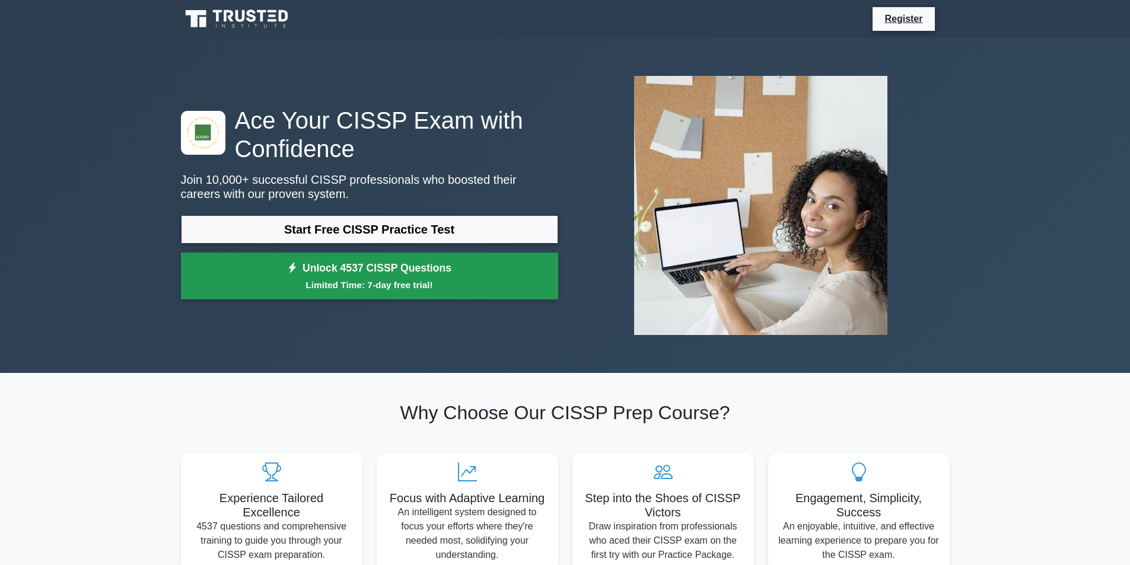 Image resolution: width=1130 pixels, height=565 pixels. Describe the element at coordinates (859, 505) in the screenshot. I see `h5: Engagement, Simplicity, Success` at that location.